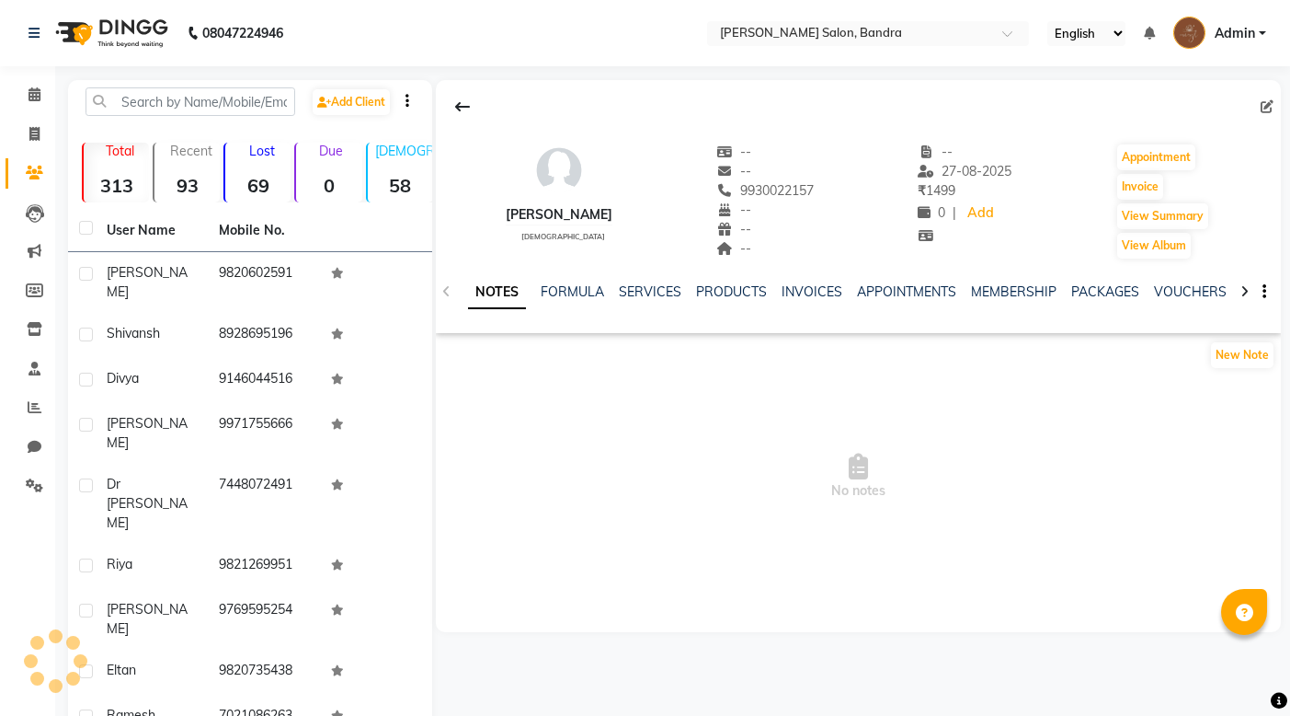  Describe the element at coordinates (400, 185) in the screenshot. I see `strong: 58` at that location.